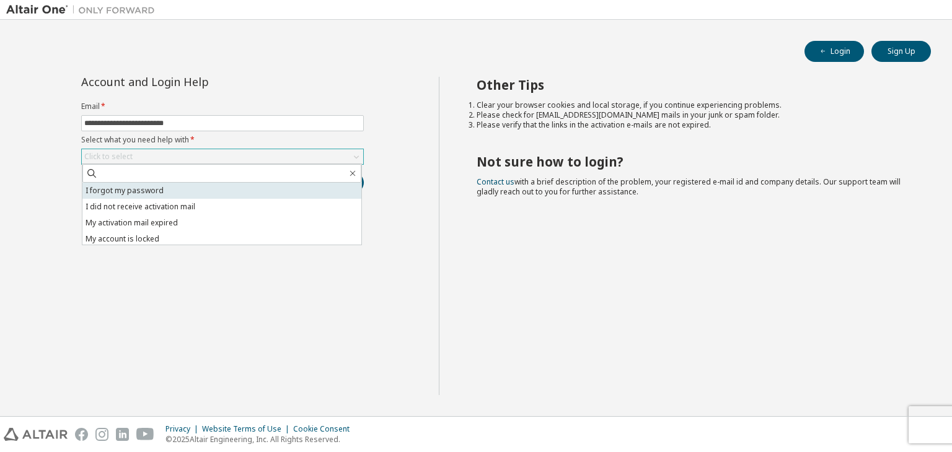 Image resolution: width=952 pixels, height=452 pixels. I want to click on button: Sign Up, so click(901, 51).